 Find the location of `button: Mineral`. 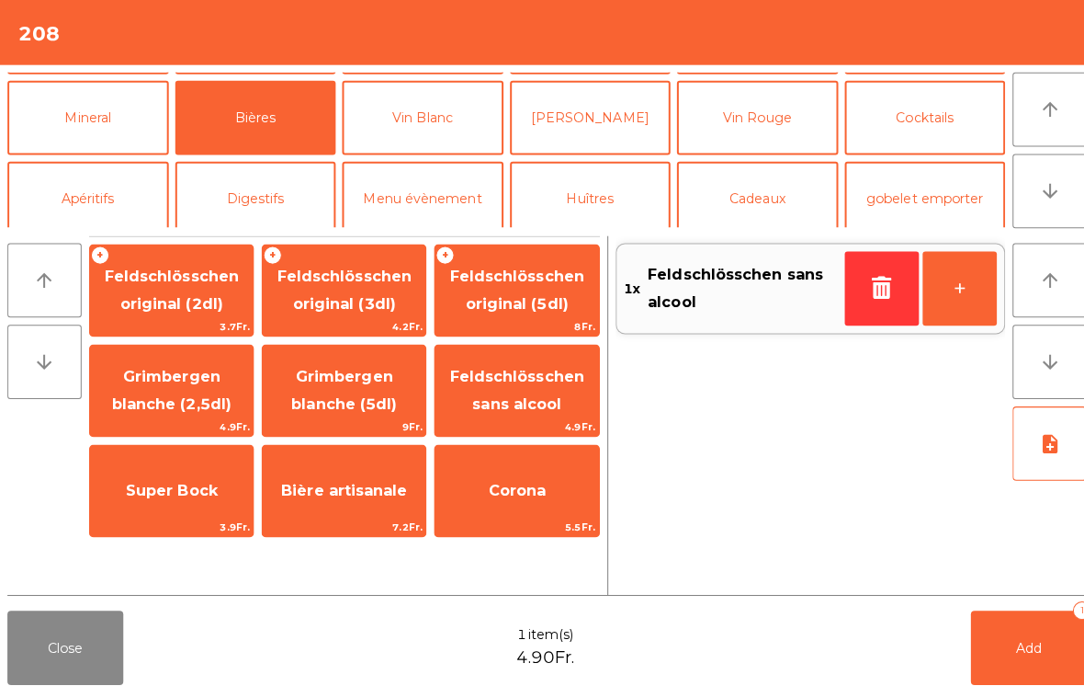

button: Mineral is located at coordinates (87, 117).